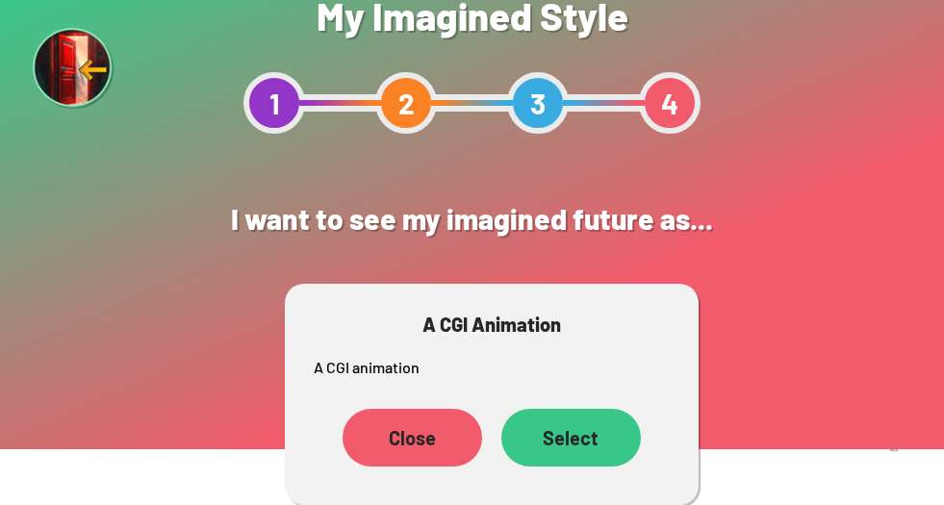  Describe the element at coordinates (471, 218) in the screenshot. I see `h2: I want to see my imagined future as...` at that location.